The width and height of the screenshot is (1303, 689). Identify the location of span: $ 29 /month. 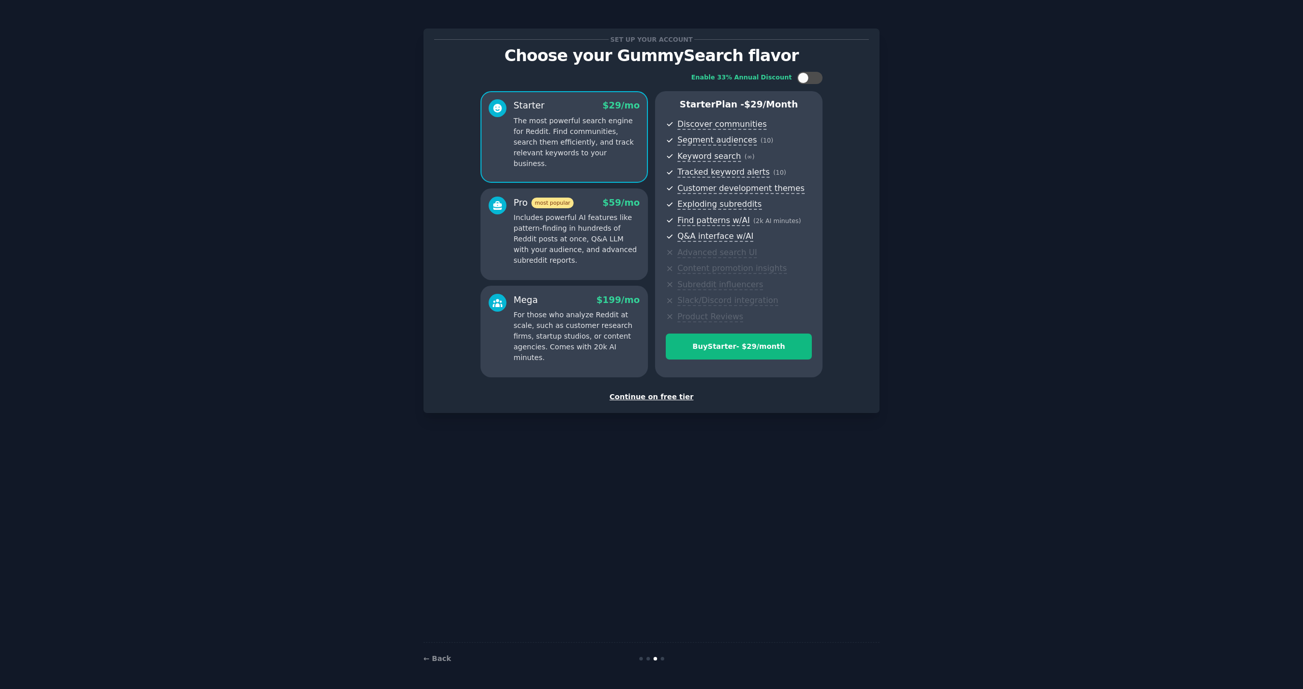
(771, 104).